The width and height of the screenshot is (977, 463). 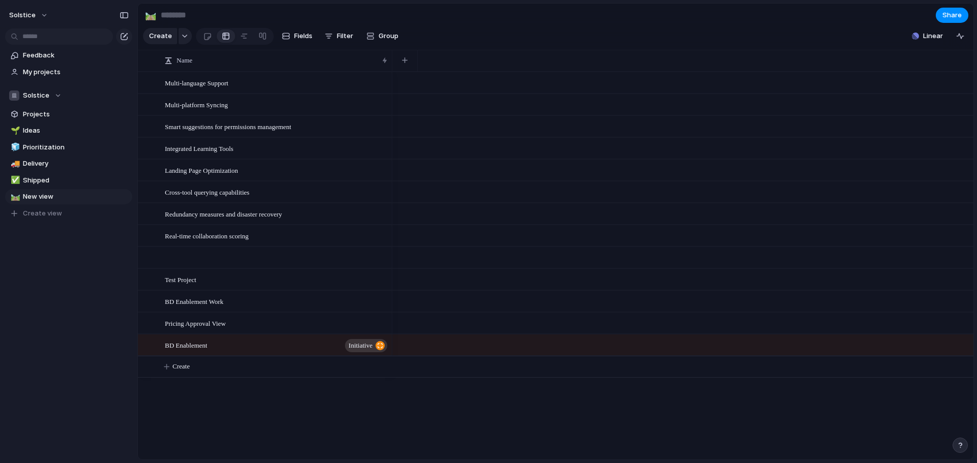 I want to click on div: 🛤️New view, so click(x=69, y=197).